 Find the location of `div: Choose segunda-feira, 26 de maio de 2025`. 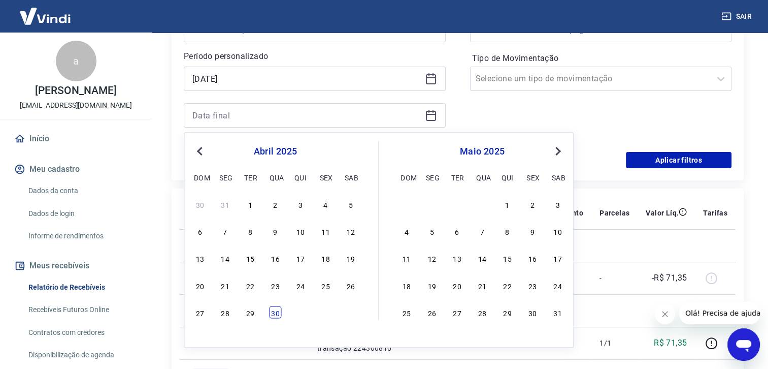

div: Choose segunda-feira, 26 de maio de 2025 is located at coordinates (432, 312).